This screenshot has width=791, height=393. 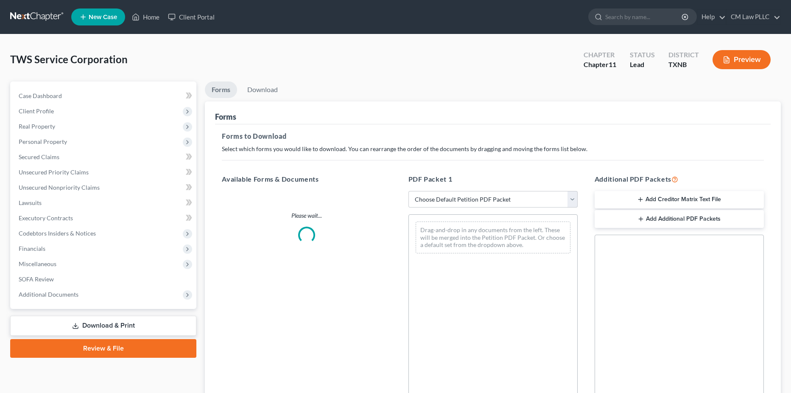 I want to click on span: 11, so click(x=613, y=64).